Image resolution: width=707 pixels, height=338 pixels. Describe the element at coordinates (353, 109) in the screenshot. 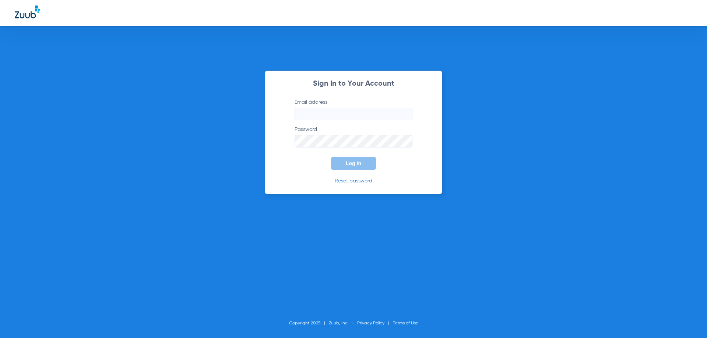

I see `label: Email address` at that location.